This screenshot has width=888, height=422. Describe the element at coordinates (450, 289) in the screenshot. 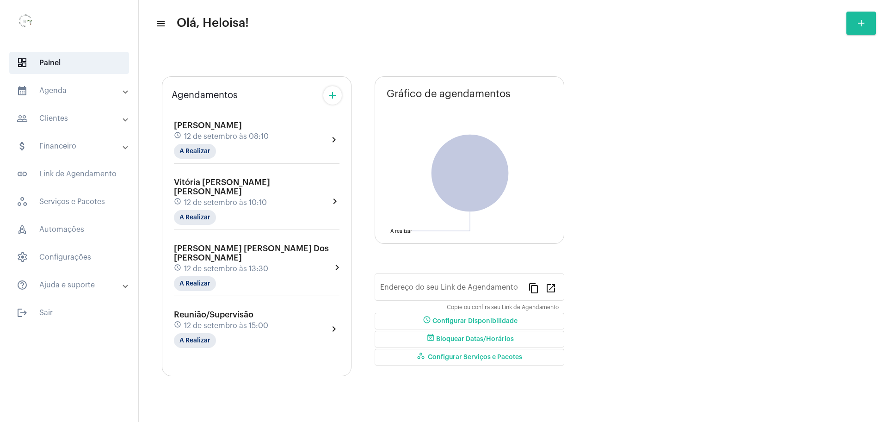

I see `input: Link` at that location.